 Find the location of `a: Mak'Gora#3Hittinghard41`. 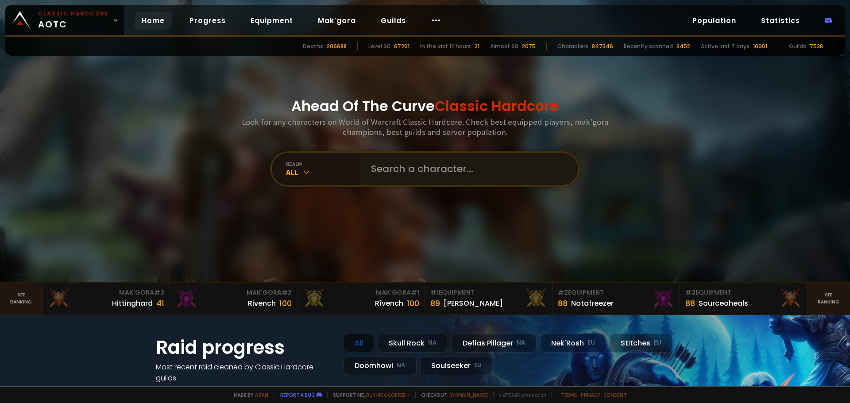

a: Mak'Gora#3Hittinghard41 is located at coordinates (106, 299).